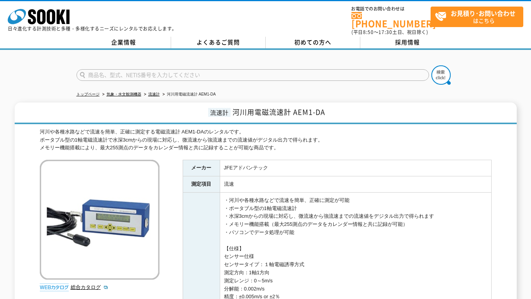  What do you see at coordinates (313, 42) in the screenshot?
I see `a: 初めての方へ` at bounding box center [313, 42].